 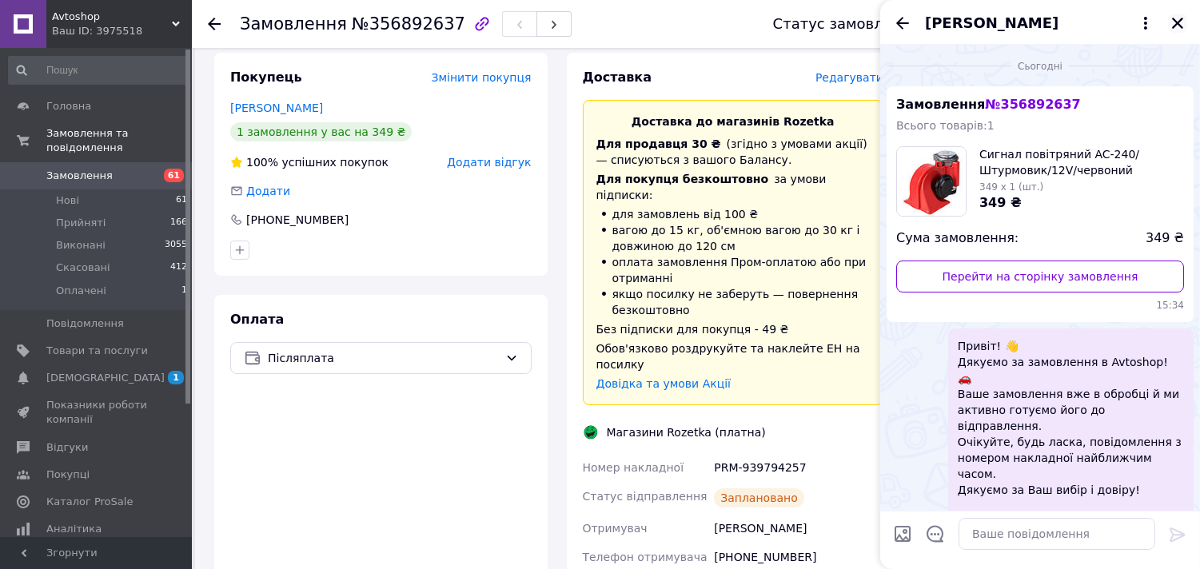 What do you see at coordinates (686, 433) in the screenshot?
I see `div: Магазини Rozetka (платна)` at bounding box center [686, 433].